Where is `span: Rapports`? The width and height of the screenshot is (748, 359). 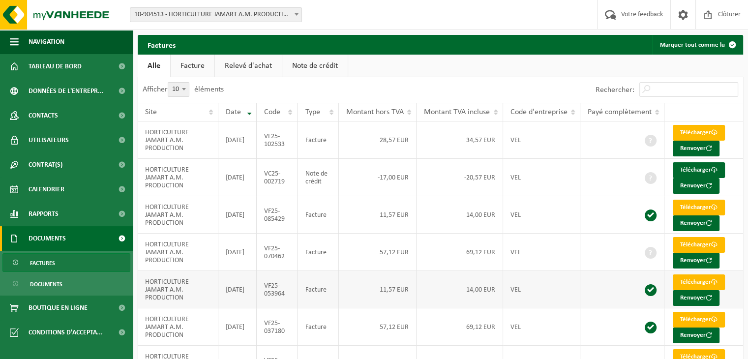
span: Rapports is located at coordinates (43, 214).